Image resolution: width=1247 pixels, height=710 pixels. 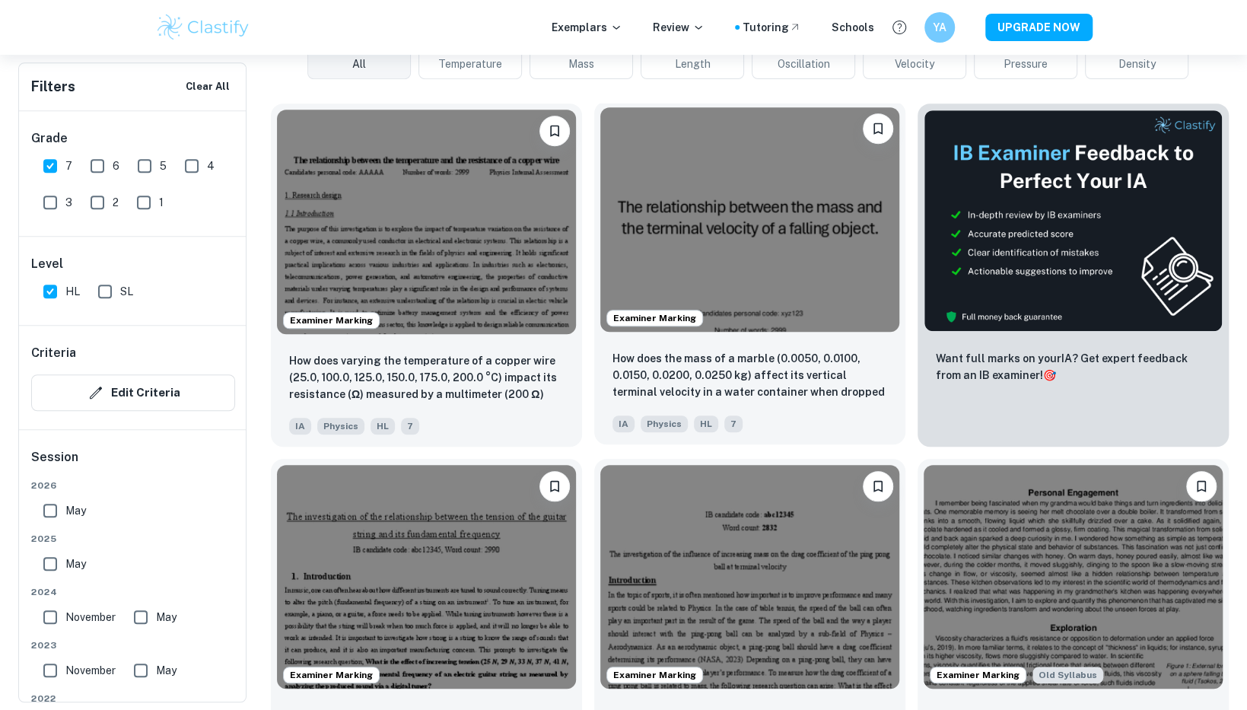 What do you see at coordinates (914, 64) in the screenshot?
I see `span: Velocity` at bounding box center [914, 64].